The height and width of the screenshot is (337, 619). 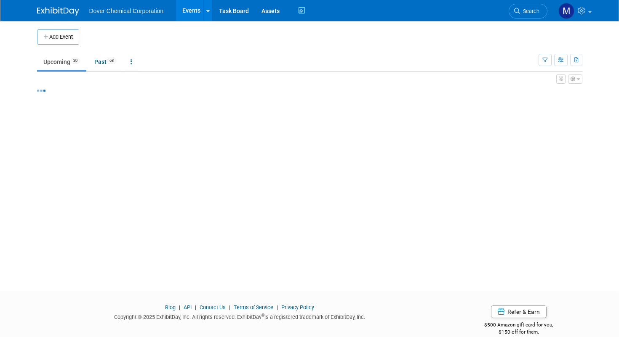 What do you see at coordinates (58, 37) in the screenshot?
I see `button: Add Event` at bounding box center [58, 37].